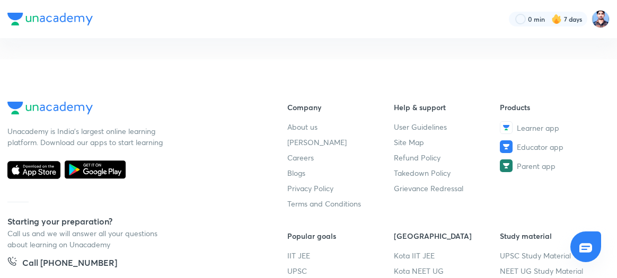  Describe the element at coordinates (538, 128) in the screenshot. I see `span: Learner app` at that location.